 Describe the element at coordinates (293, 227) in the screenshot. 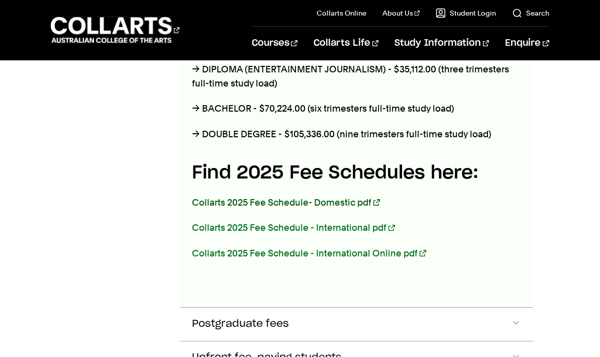

I see `a: Collarts 2025 Fee Schedule - International pdf` at that location.